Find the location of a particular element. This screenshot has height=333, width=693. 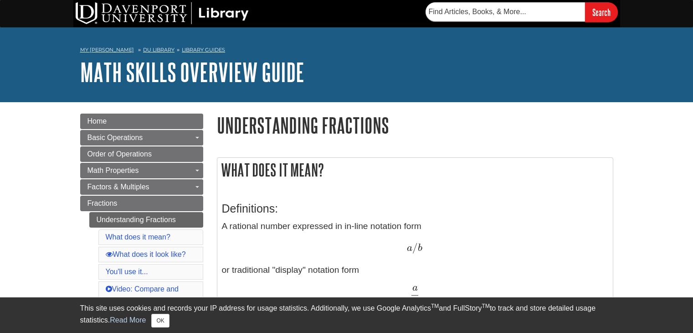

h2: What does it mean? is located at coordinates (415, 170).